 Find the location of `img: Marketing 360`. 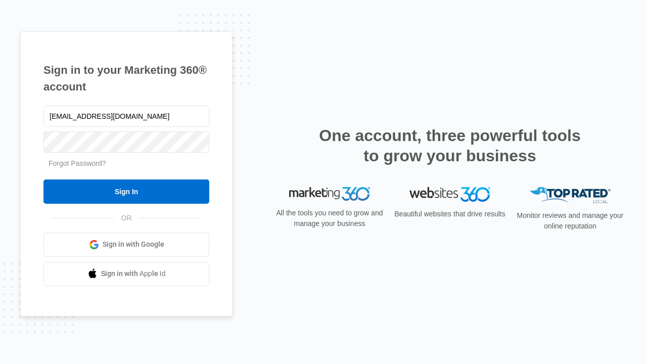

img: Marketing 360 is located at coordinates (329, 194).